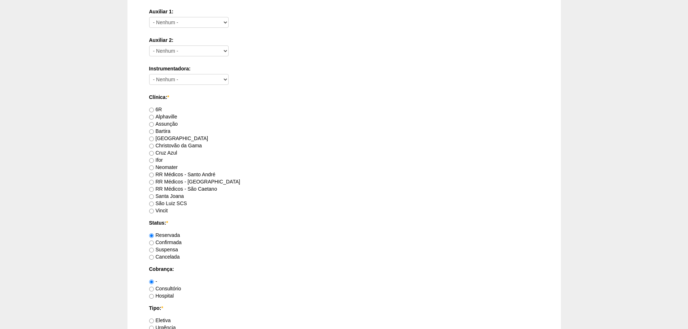 The image size is (688, 329). Describe the element at coordinates (151, 204) in the screenshot. I see `input: São Luiz SCS` at that location.